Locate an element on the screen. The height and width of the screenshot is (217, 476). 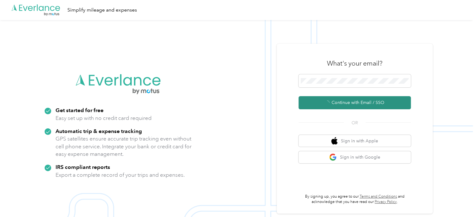
div: Simplify mileage and expenses is located at coordinates (102, 10).